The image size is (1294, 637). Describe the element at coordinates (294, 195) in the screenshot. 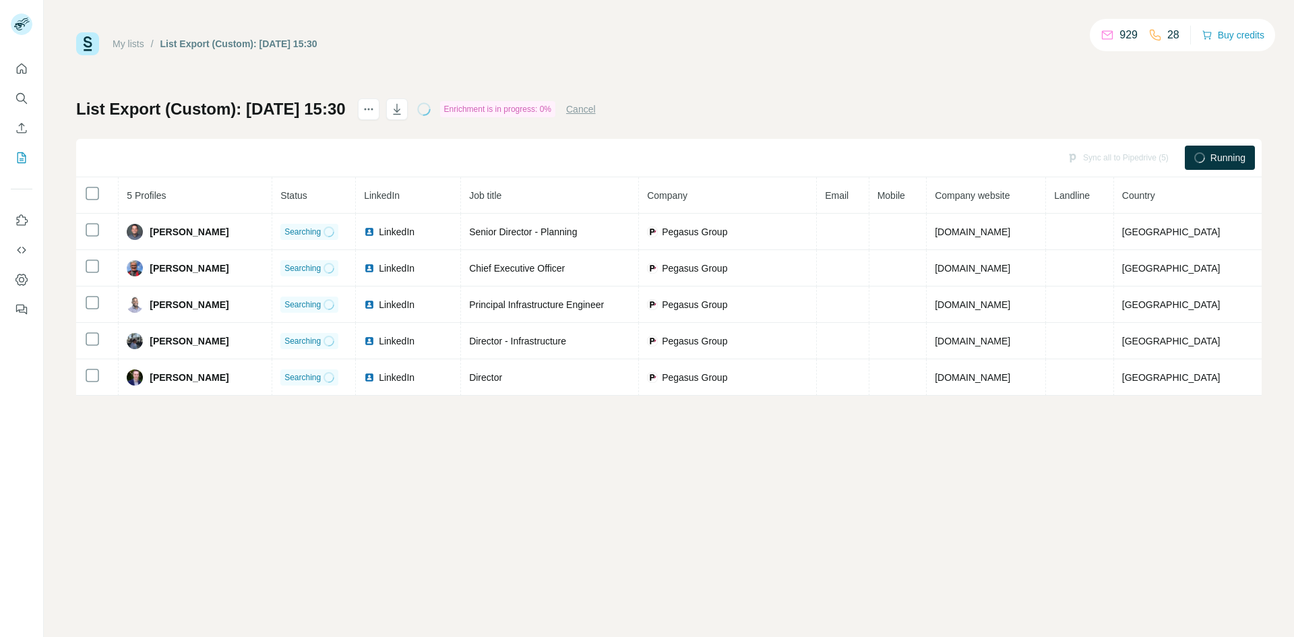

I see `span: Status` at that location.